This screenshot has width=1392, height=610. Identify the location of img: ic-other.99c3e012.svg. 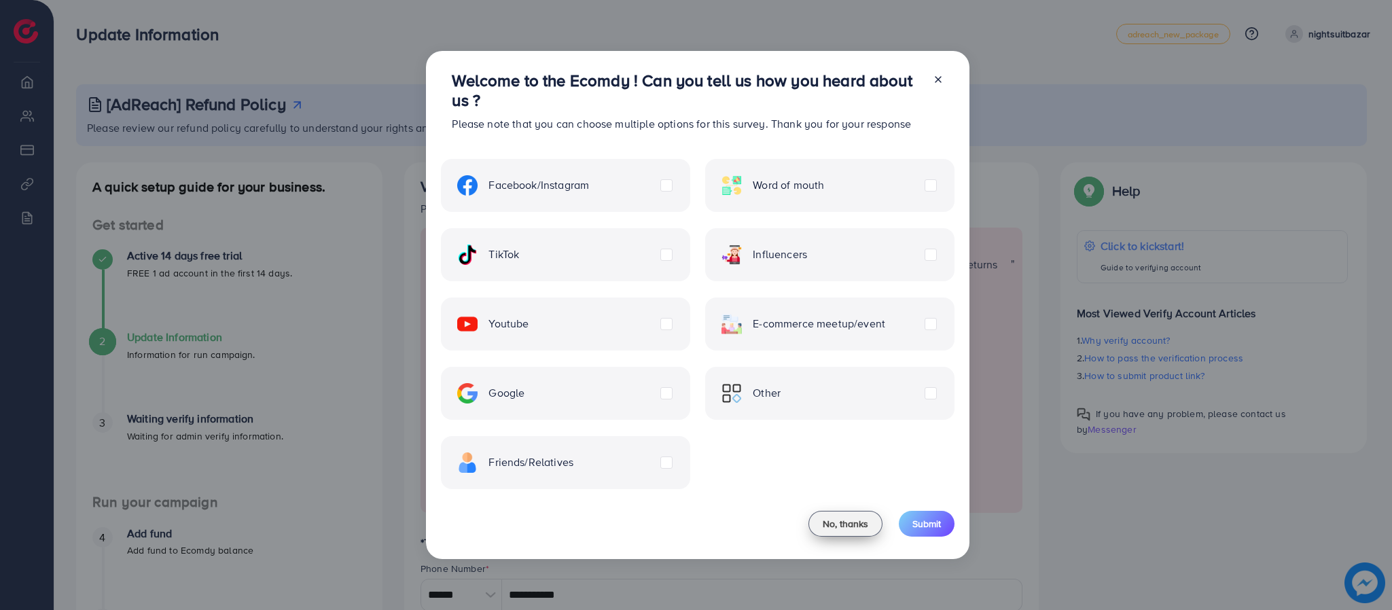
(732, 393).